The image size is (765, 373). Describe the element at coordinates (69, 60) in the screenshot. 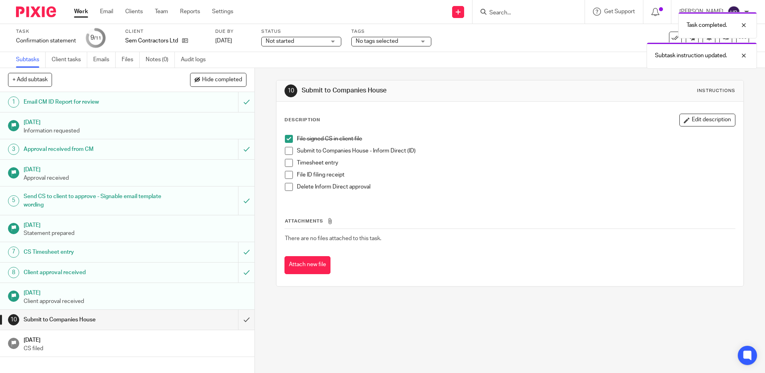

I see `a: Client tasks` at that location.